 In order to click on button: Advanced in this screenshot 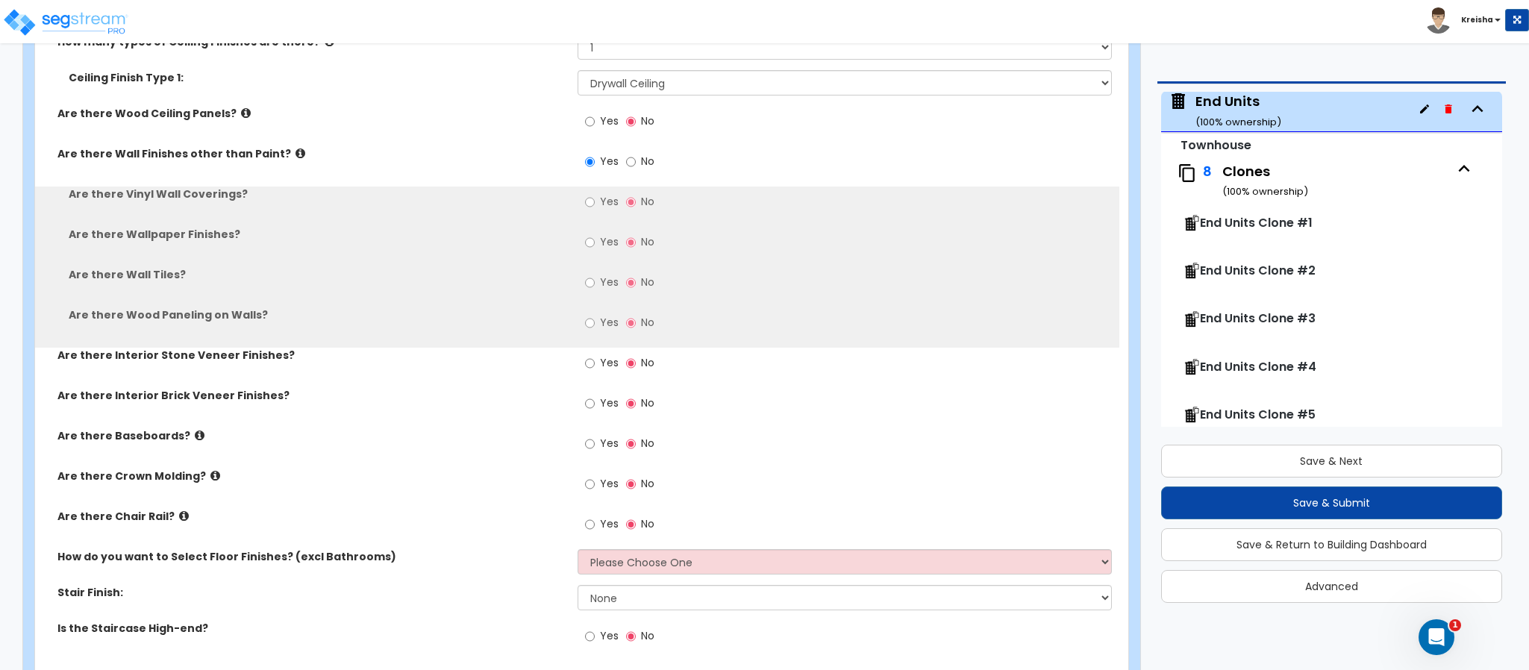, I will do `click(1331, 587)`.